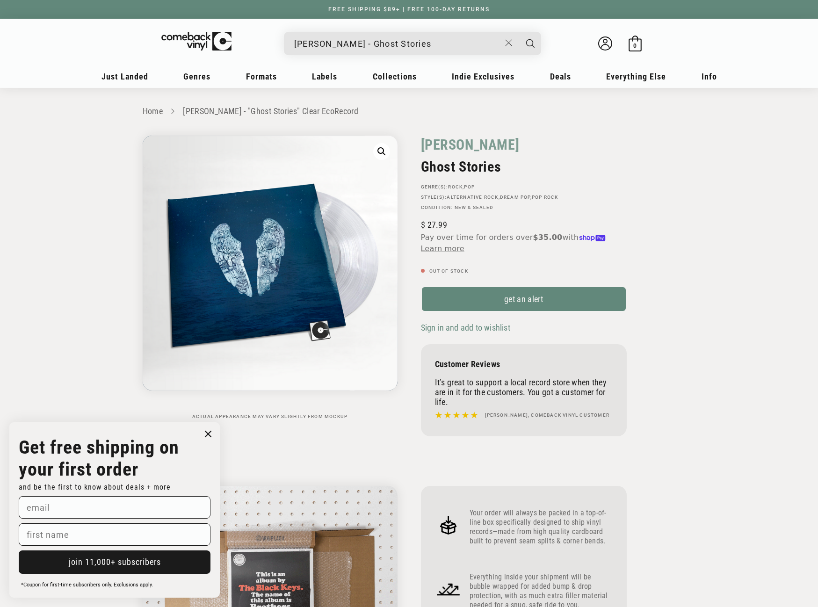  Describe the element at coordinates (125, 76) in the screenshot. I see `span: Just Landed` at that location.